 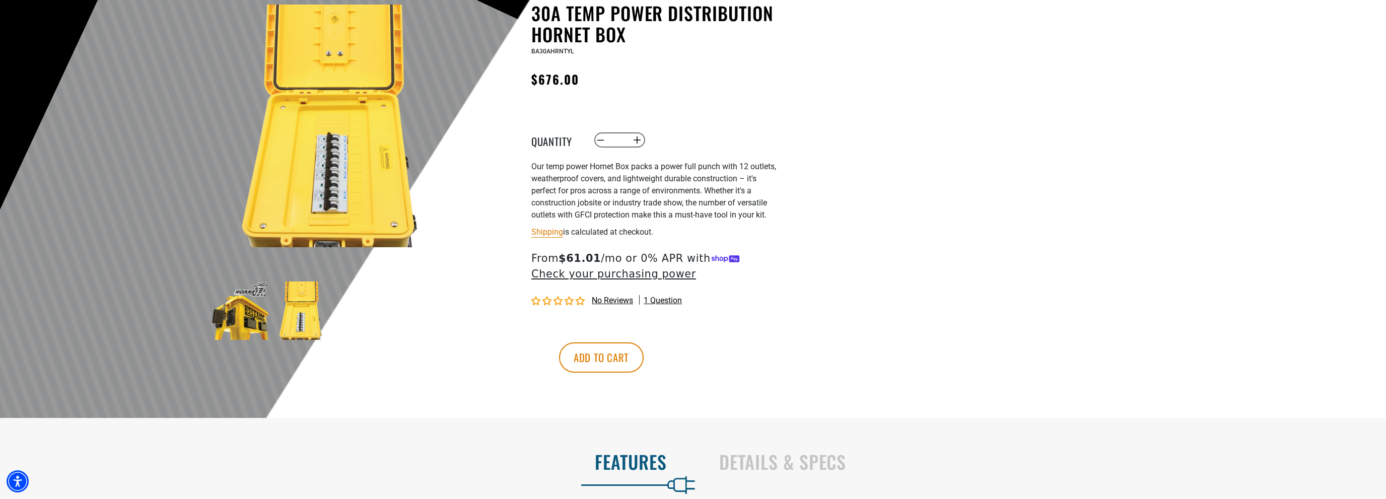 I want to click on h1: 30A Temp Power Distribution Hornet Box, so click(x=655, y=24).